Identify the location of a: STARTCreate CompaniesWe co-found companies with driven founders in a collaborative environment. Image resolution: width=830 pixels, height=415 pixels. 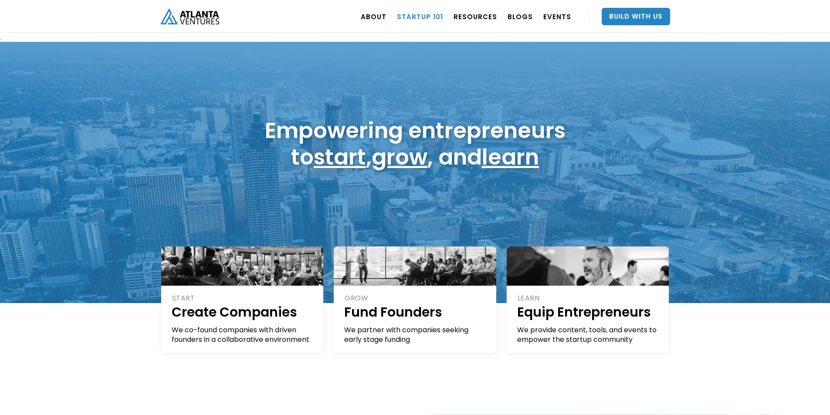
(242, 300).